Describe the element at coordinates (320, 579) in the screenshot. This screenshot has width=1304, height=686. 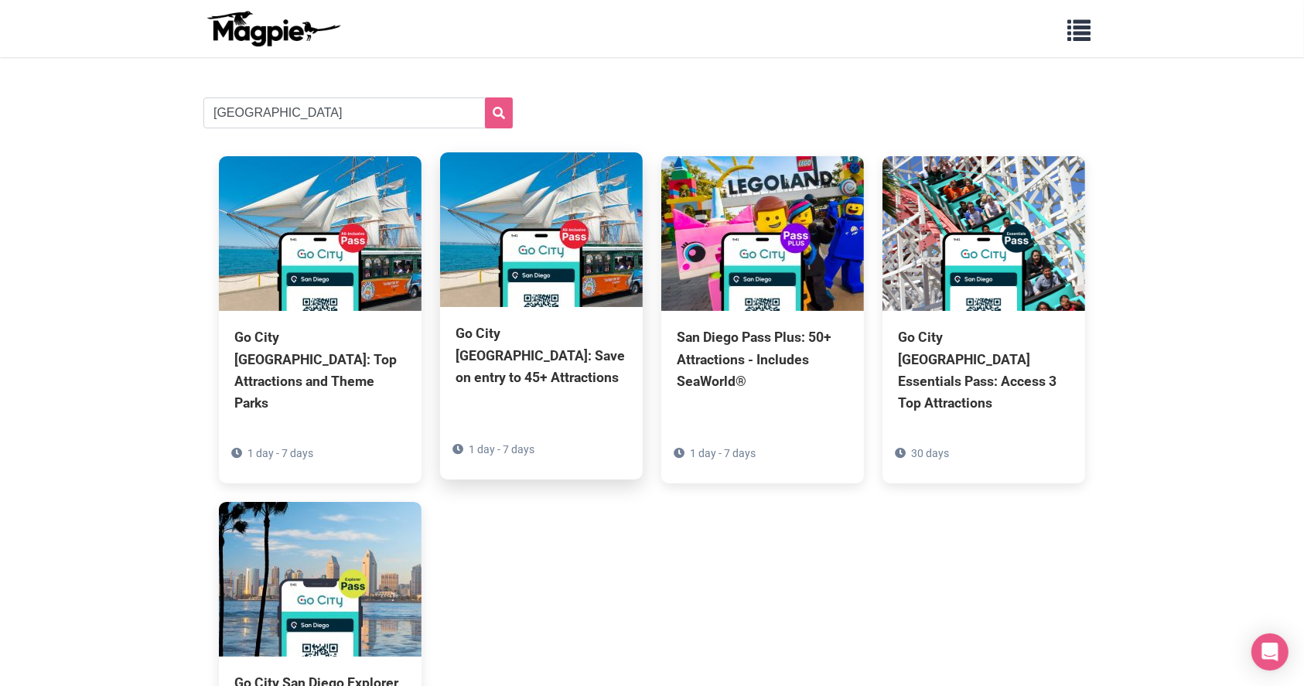
I see `img: Go City San Diego Explorer Pass: Tickets to 2-7 Attractions` at that location.